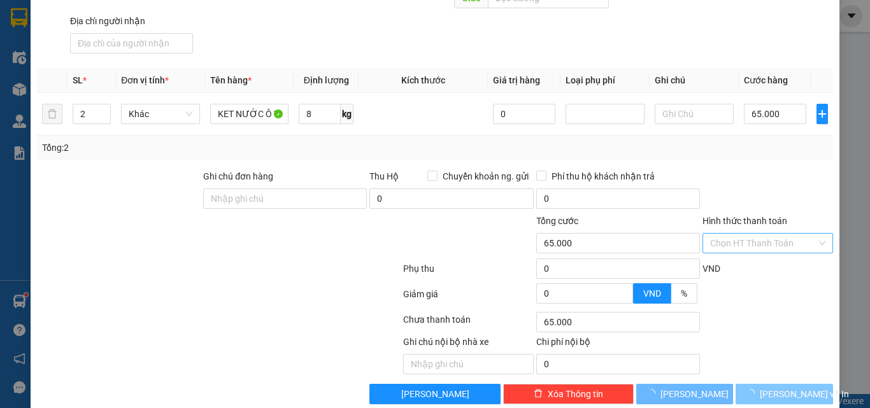 This screenshot has height=408, width=870. I want to click on div: Địa chỉ người nhận, so click(131, 21).